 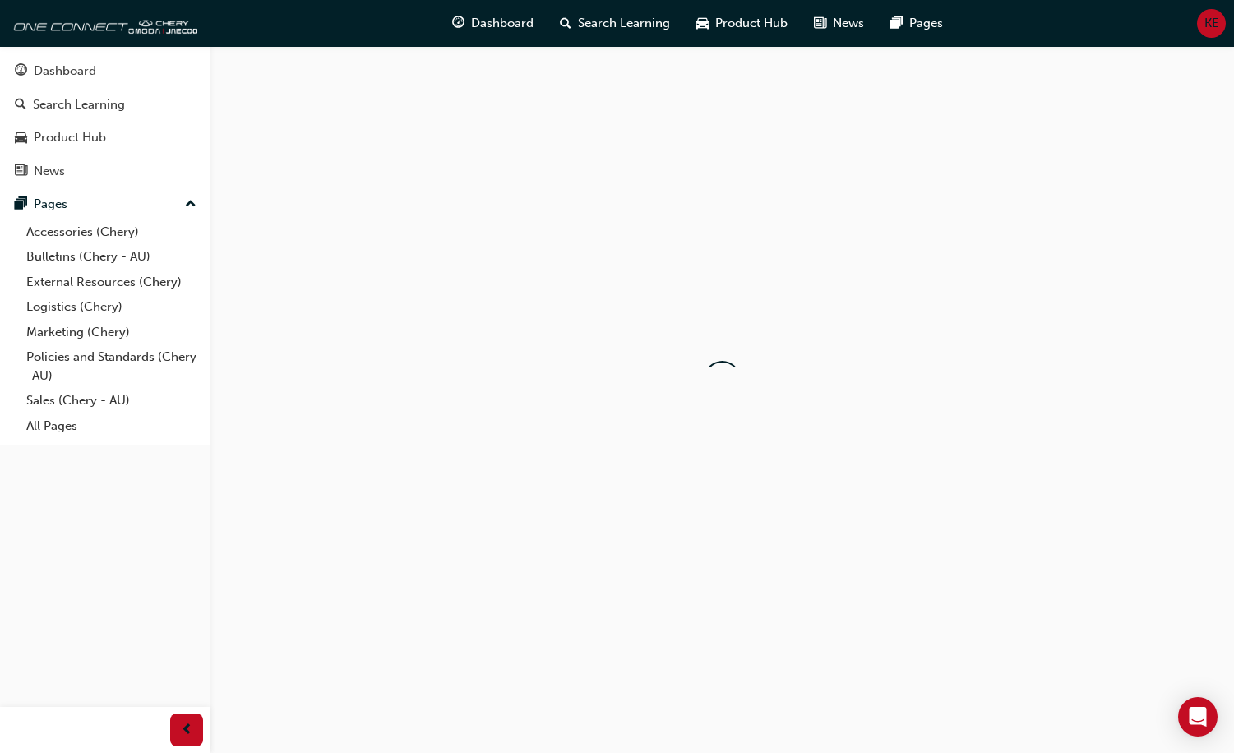 What do you see at coordinates (103, 23) in the screenshot?
I see `img: oneconnect` at bounding box center [103, 23].